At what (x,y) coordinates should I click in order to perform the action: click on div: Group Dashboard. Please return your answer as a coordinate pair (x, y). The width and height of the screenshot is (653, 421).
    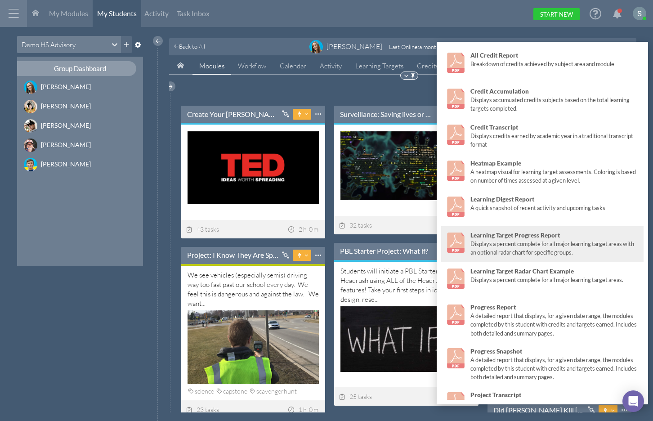
    Looking at the image, I should click on (77, 68).